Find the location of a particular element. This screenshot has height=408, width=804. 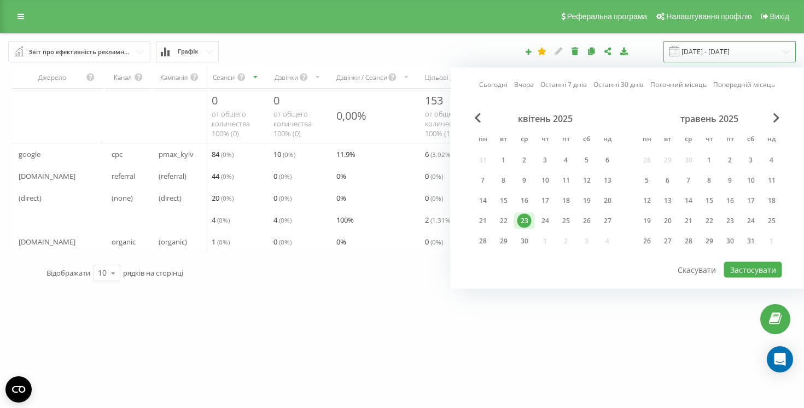

div: 17 is located at coordinates (751, 201).